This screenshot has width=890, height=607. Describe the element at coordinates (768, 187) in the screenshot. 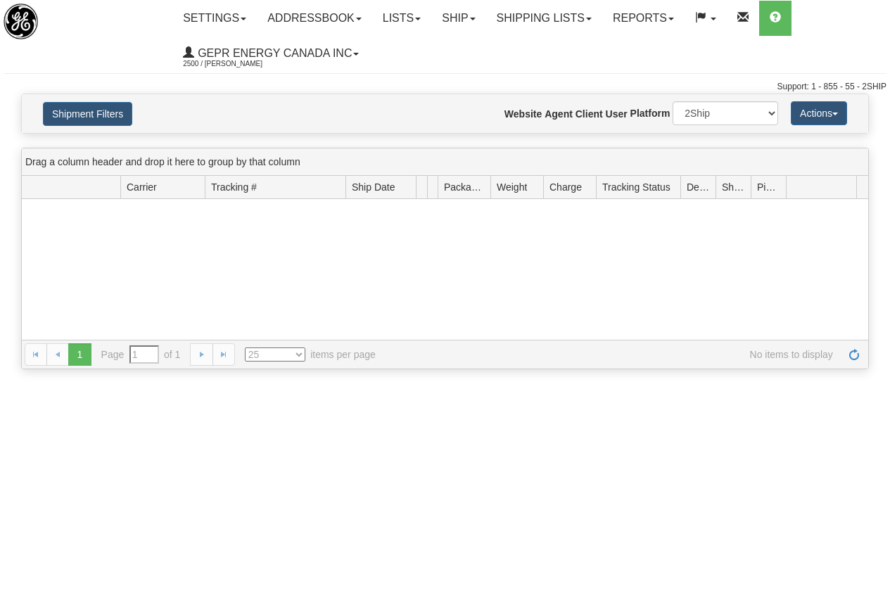

I see `span: Pickup Status` at that location.